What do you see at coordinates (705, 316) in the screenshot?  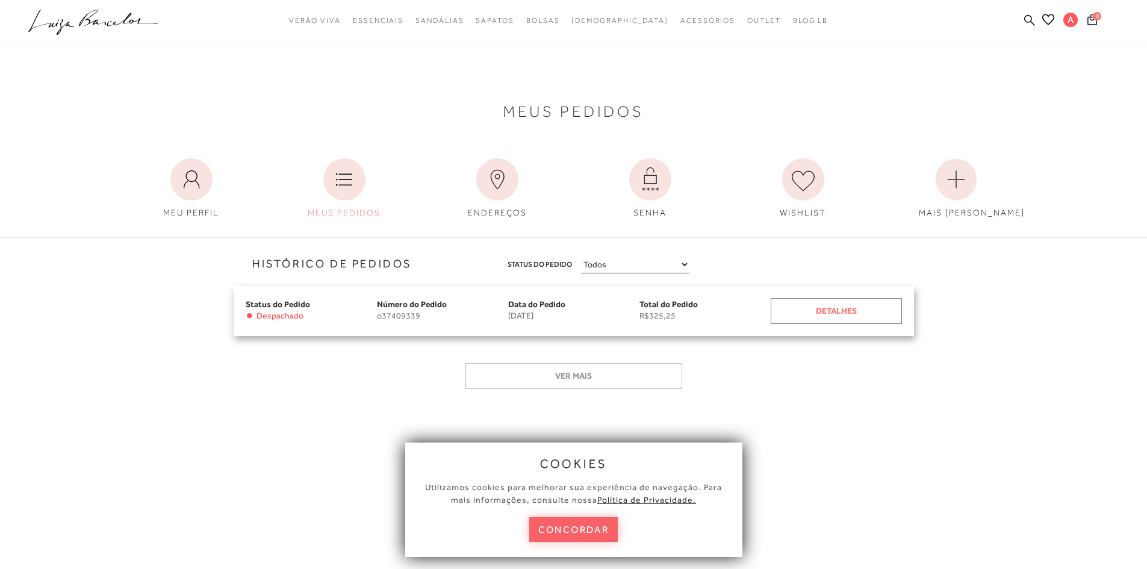 I see `span: R$325,25` at bounding box center [705, 316].